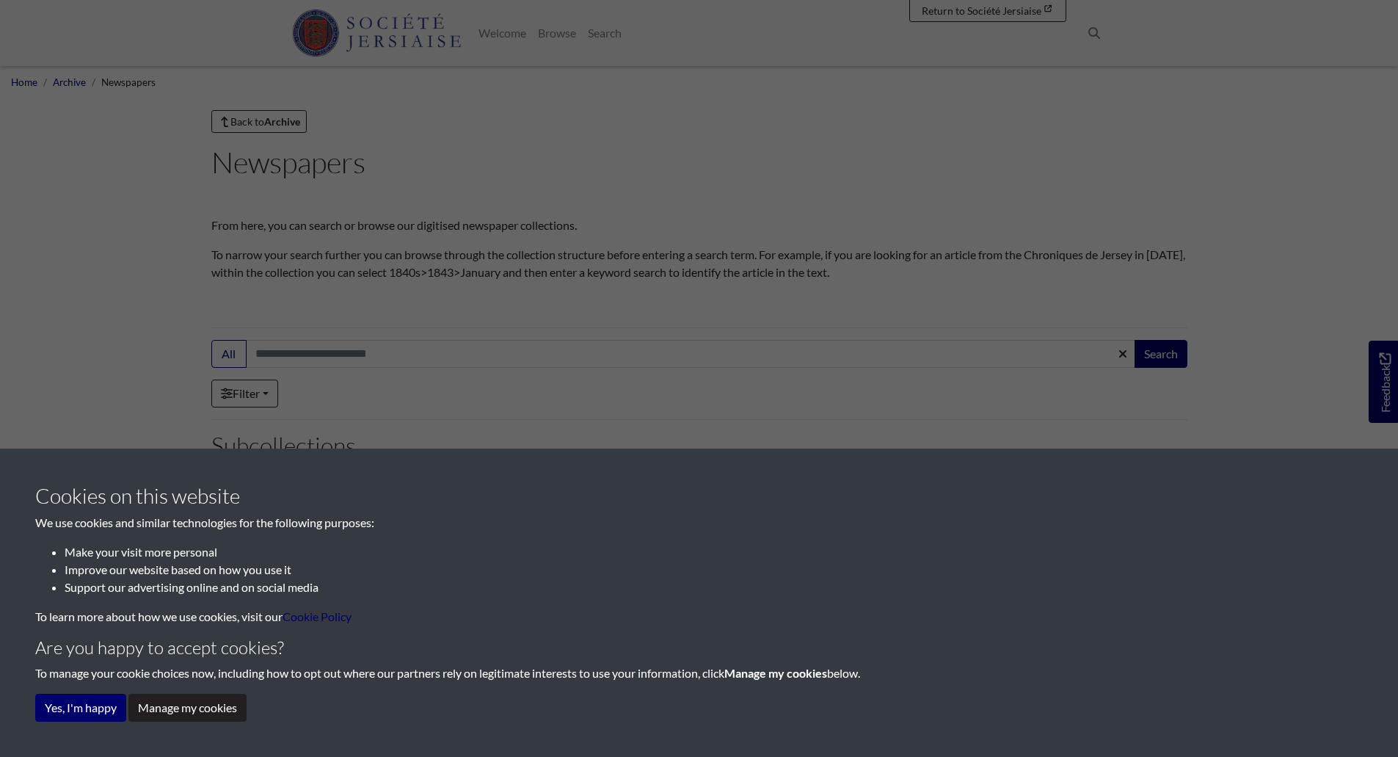  I want to click on h4: Are you happy to accept cookies?, so click(699, 647).